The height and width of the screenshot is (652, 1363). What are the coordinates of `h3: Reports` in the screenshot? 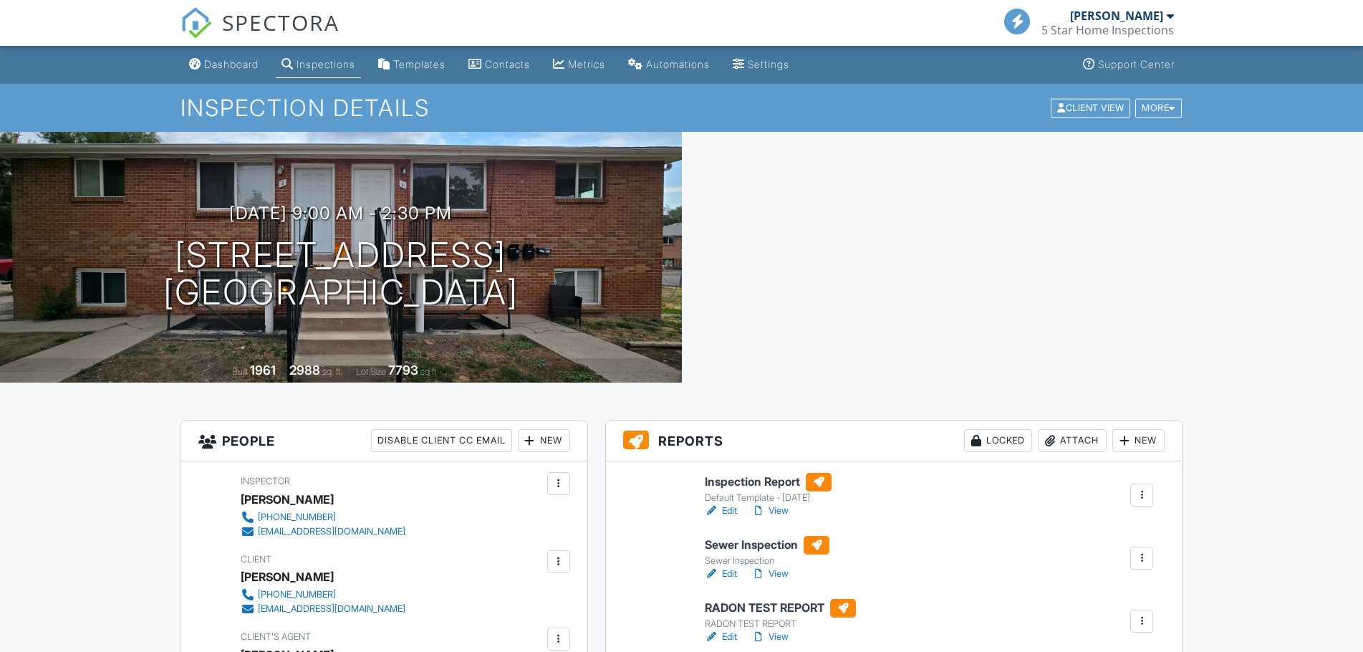 It's located at (894, 441).